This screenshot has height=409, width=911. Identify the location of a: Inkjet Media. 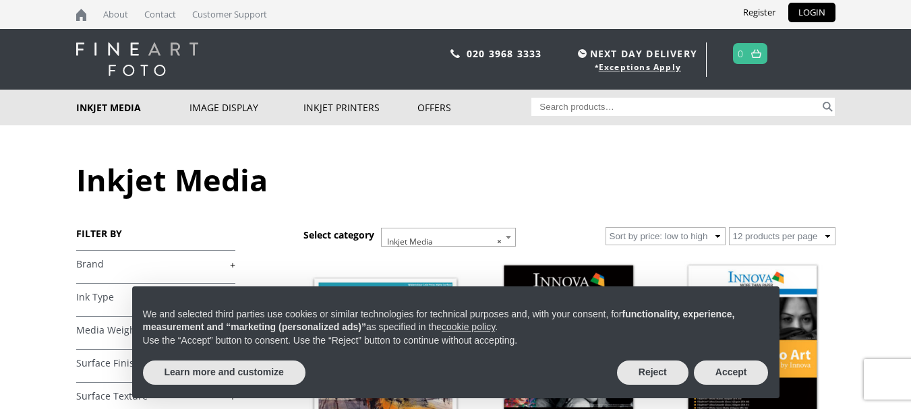
(133, 107).